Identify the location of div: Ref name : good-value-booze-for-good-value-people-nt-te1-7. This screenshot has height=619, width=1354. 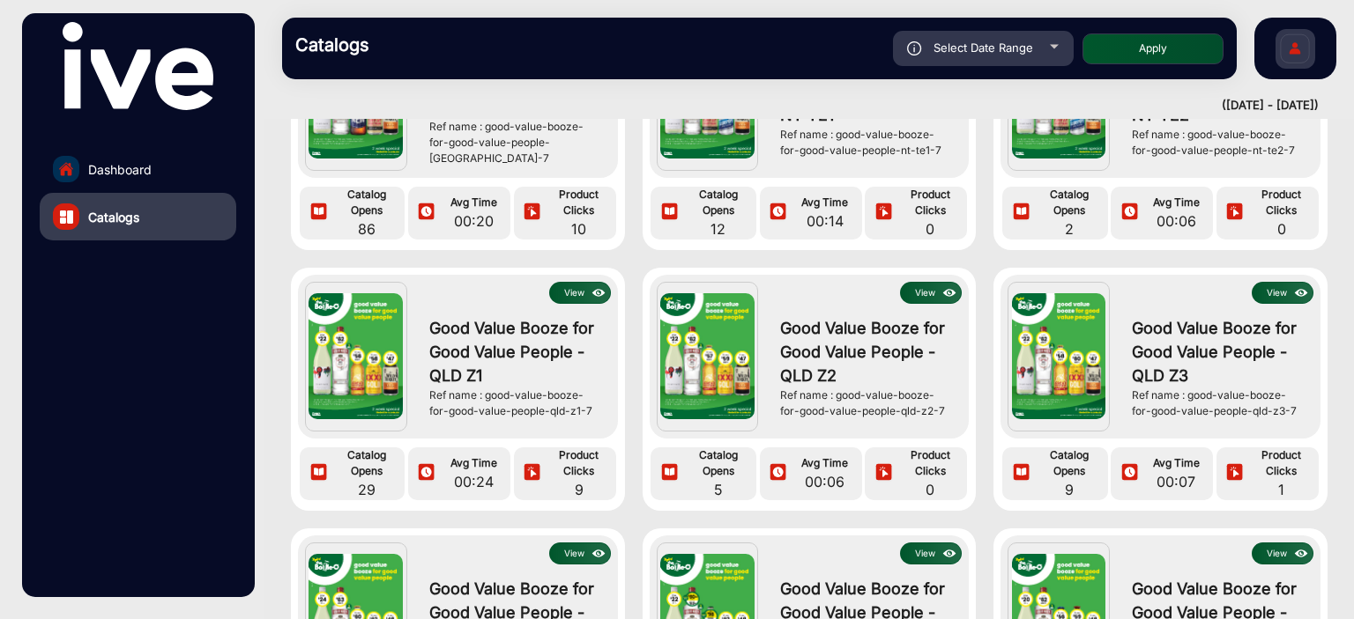
(866, 143).